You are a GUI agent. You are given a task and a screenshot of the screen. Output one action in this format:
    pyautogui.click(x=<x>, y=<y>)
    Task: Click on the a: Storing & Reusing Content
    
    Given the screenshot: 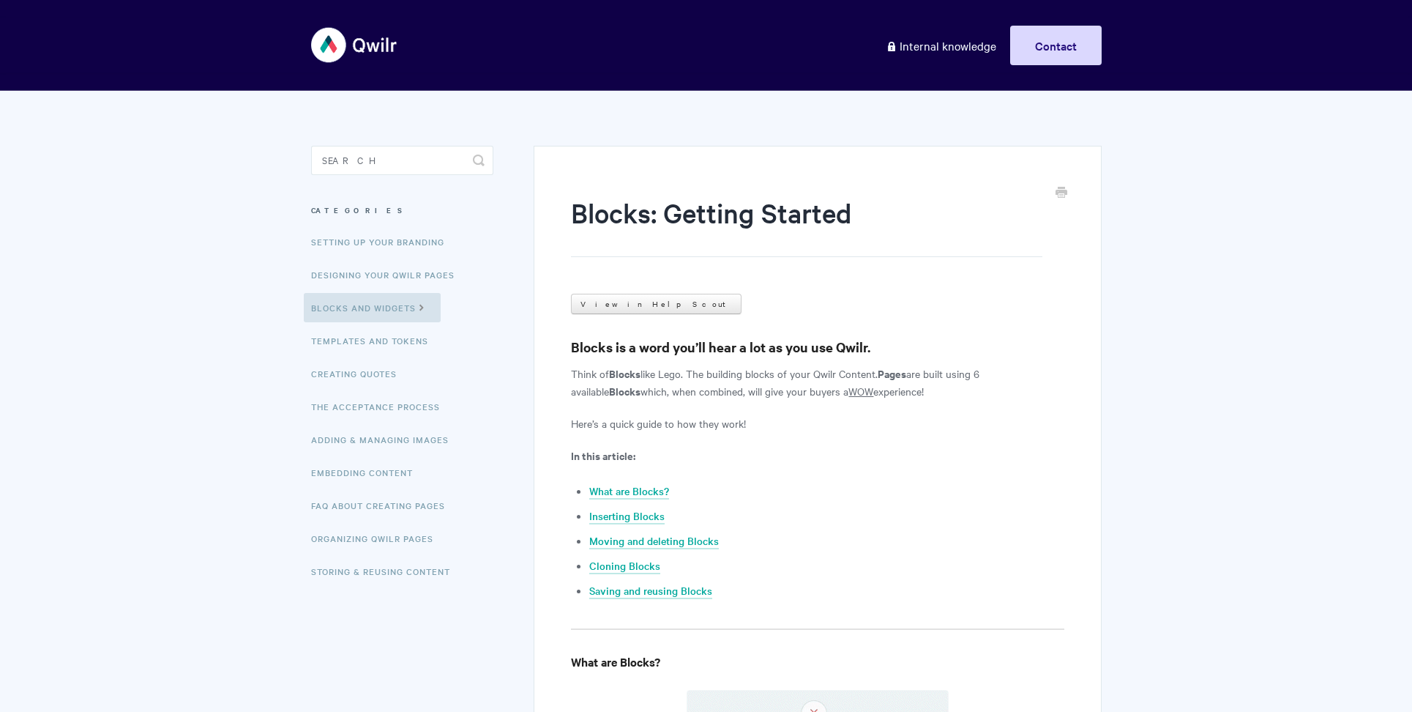 What is the action you would take?
    pyautogui.click(x=386, y=571)
    